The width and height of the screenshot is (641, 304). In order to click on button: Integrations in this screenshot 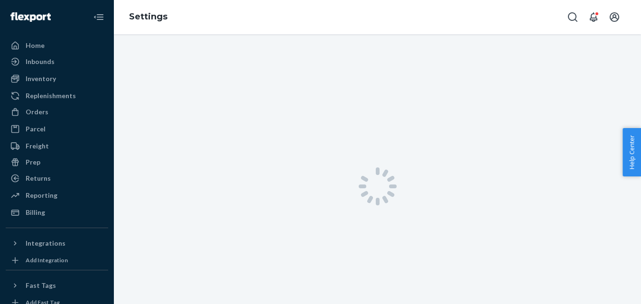, I will do `click(57, 243)`.